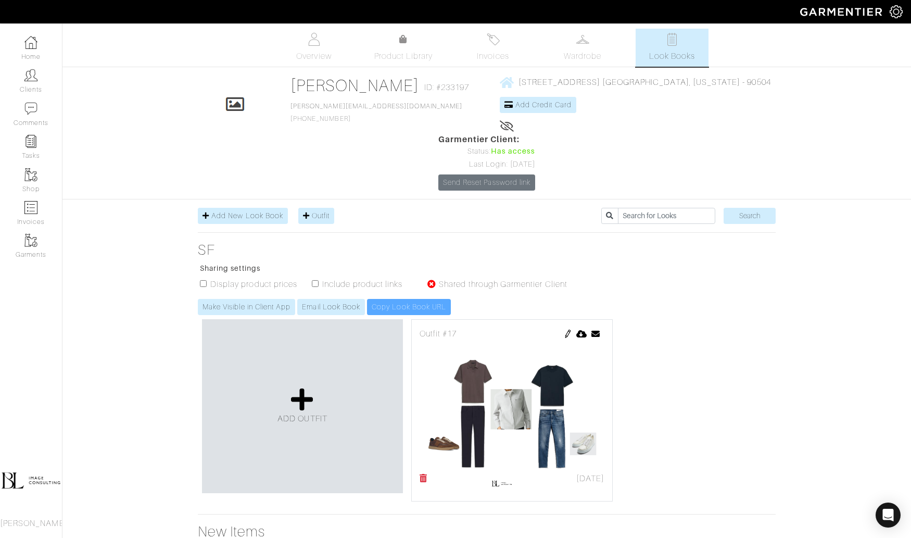 The image size is (911, 538). Describe the element at coordinates (447, 87) in the screenshot. I see `span: ID: #233197` at that location.